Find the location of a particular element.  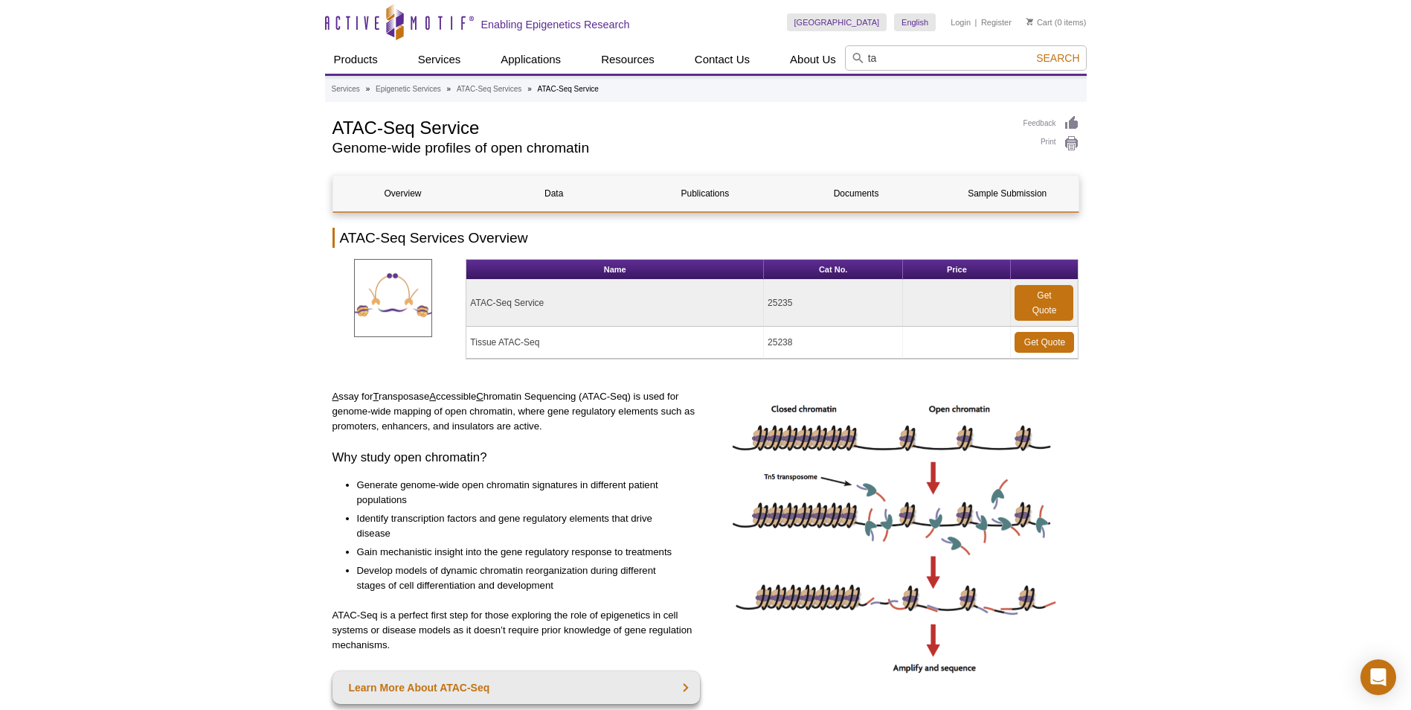

a: Register is located at coordinates (996, 22).